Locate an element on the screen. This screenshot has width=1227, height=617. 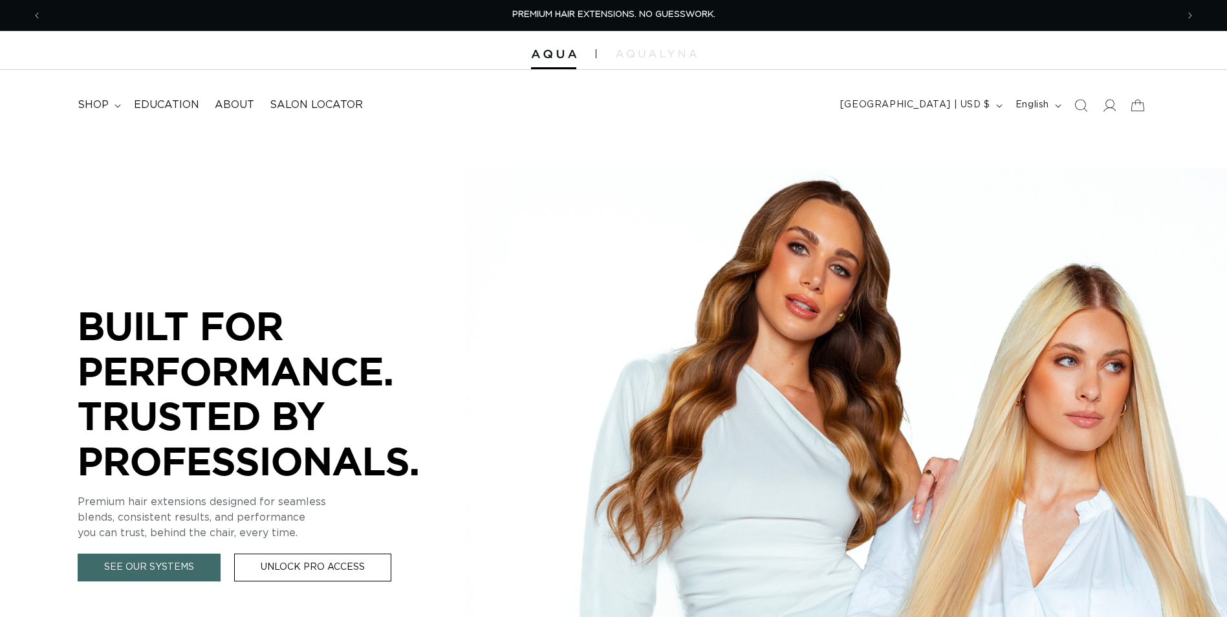
p: Premium hair extensions designed for seamless blends, consistent results, and performance you can... is located at coordinates (272, 518).